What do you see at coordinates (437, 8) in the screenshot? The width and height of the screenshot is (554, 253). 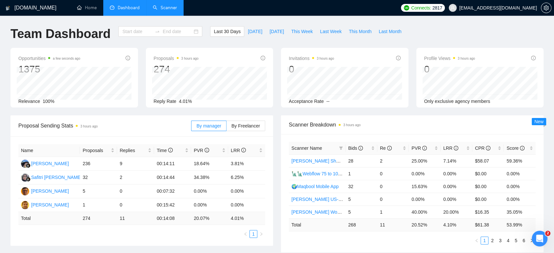 I see `span: 2817` at bounding box center [437, 8].